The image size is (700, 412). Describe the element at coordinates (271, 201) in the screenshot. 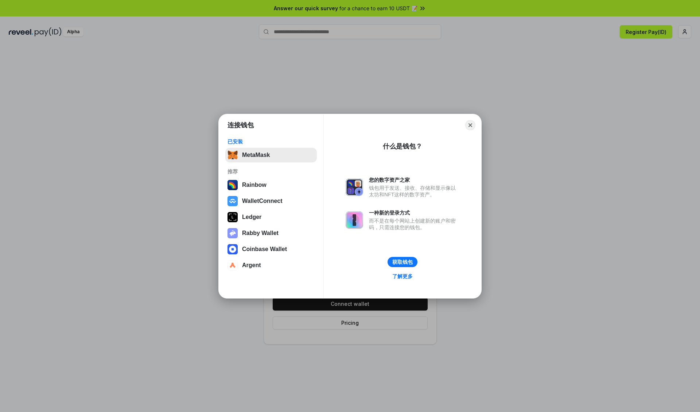

I see `button: WalletConnect` at that location.